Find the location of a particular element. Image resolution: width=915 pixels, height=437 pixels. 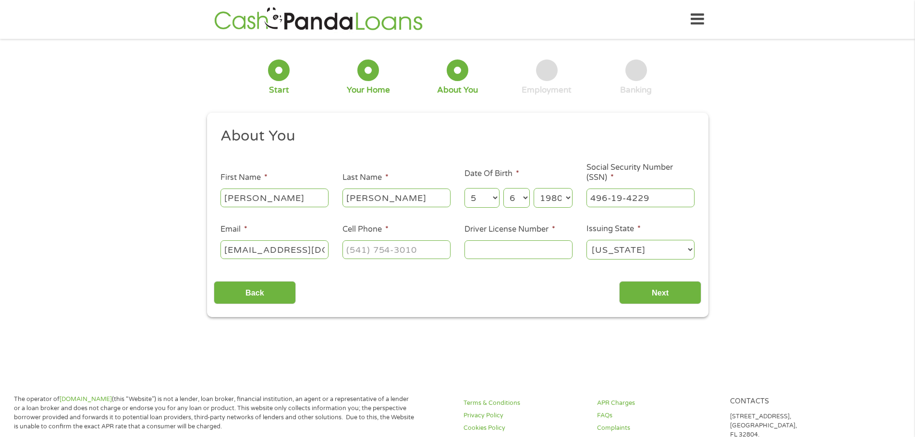

input: John is located at coordinates (274, 198).